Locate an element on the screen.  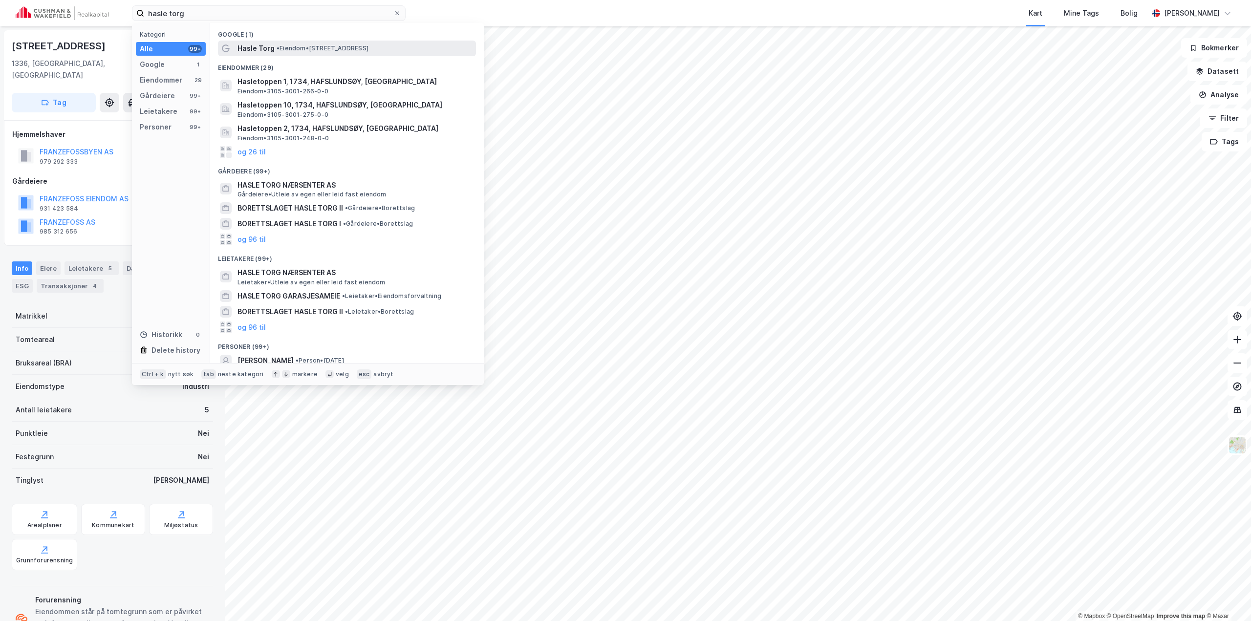
div: Personer is located at coordinates (155, 127).